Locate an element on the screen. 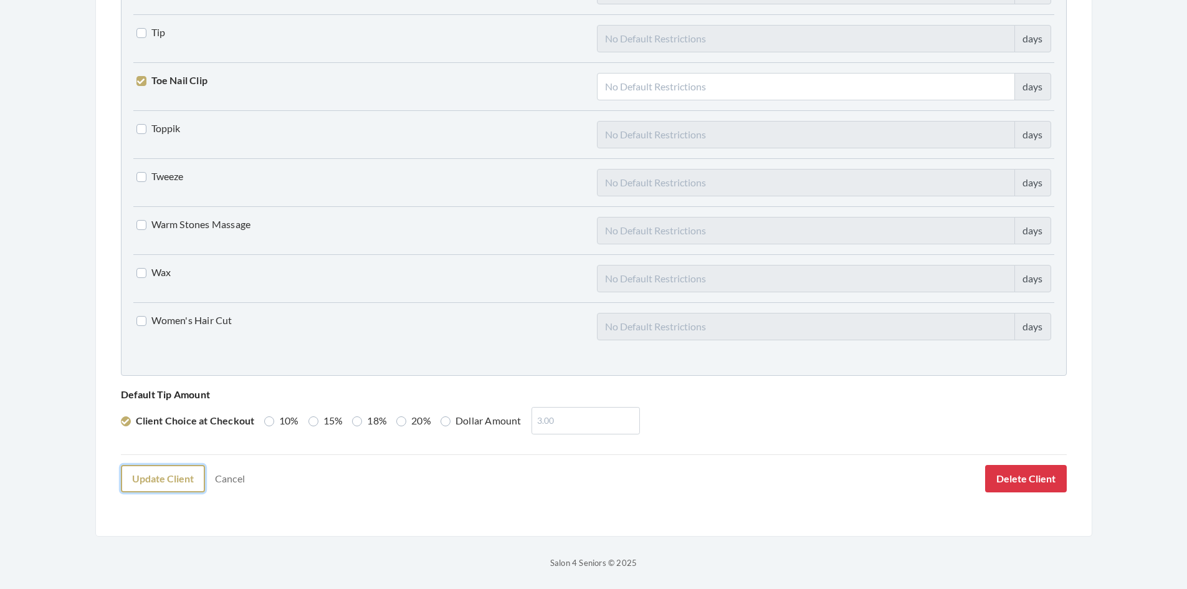 The height and width of the screenshot is (589, 1187). label: 20% is located at coordinates (414, 421).